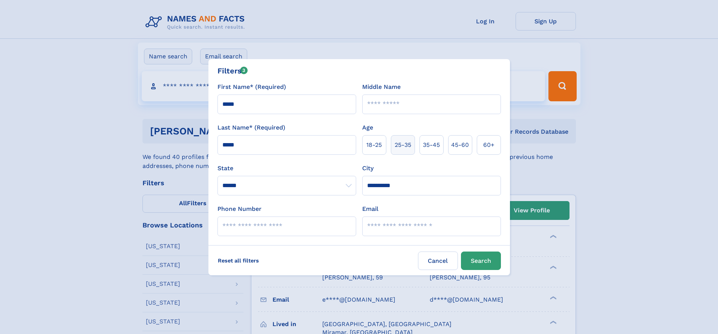 This screenshot has width=718, height=334. What do you see at coordinates (238, 261) in the screenshot?
I see `label: Reset all filters` at bounding box center [238, 261].